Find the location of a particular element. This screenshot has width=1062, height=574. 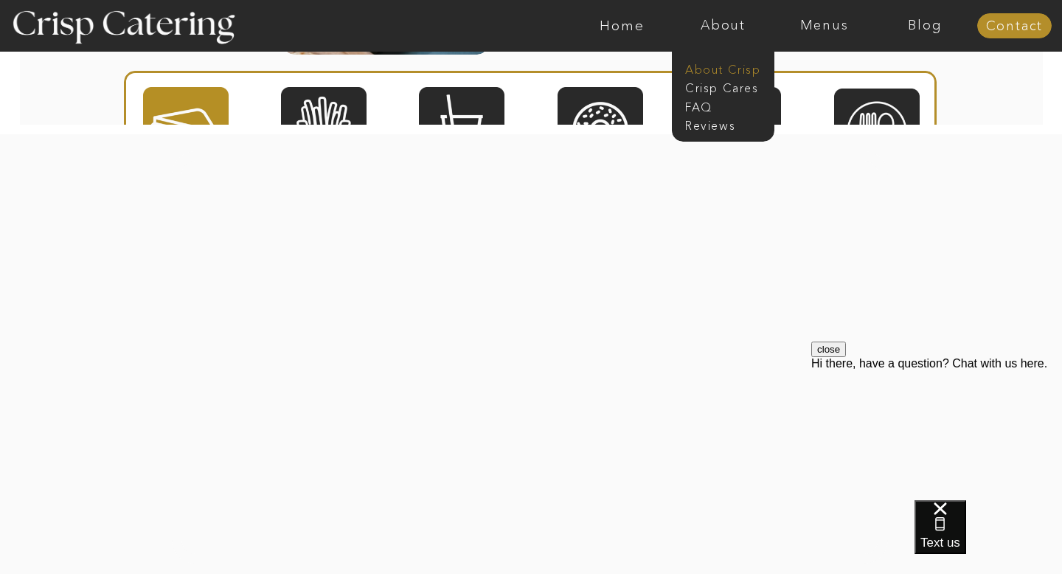

nav: Home is located at coordinates (622, 26).